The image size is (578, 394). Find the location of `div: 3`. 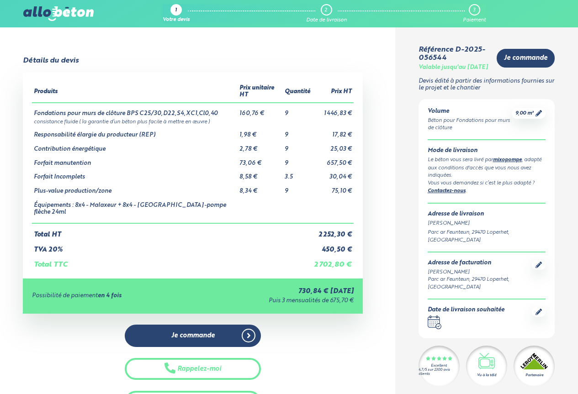

div: 3 is located at coordinates (474, 10).